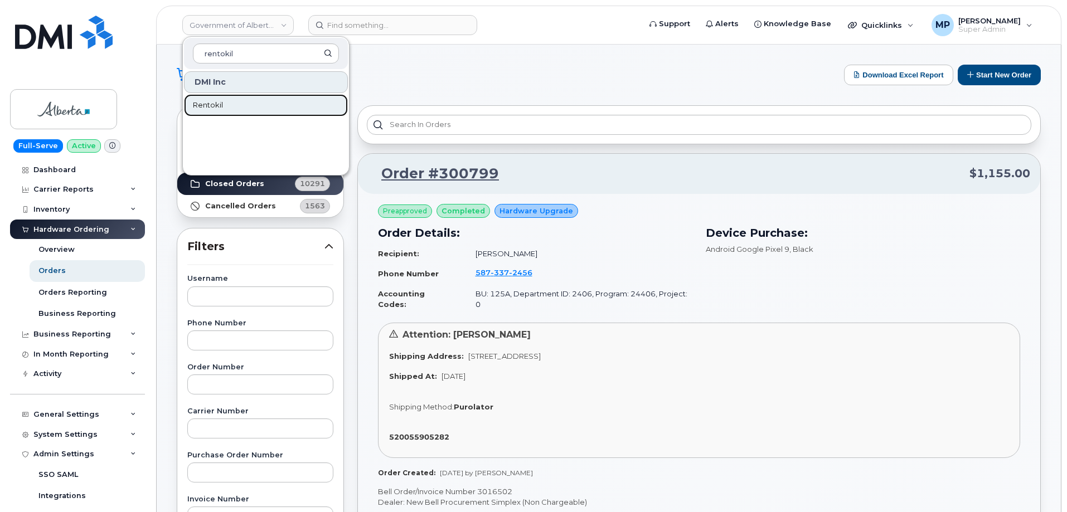  What do you see at coordinates (315, 206) in the screenshot?
I see `span: 1563` at bounding box center [315, 206].